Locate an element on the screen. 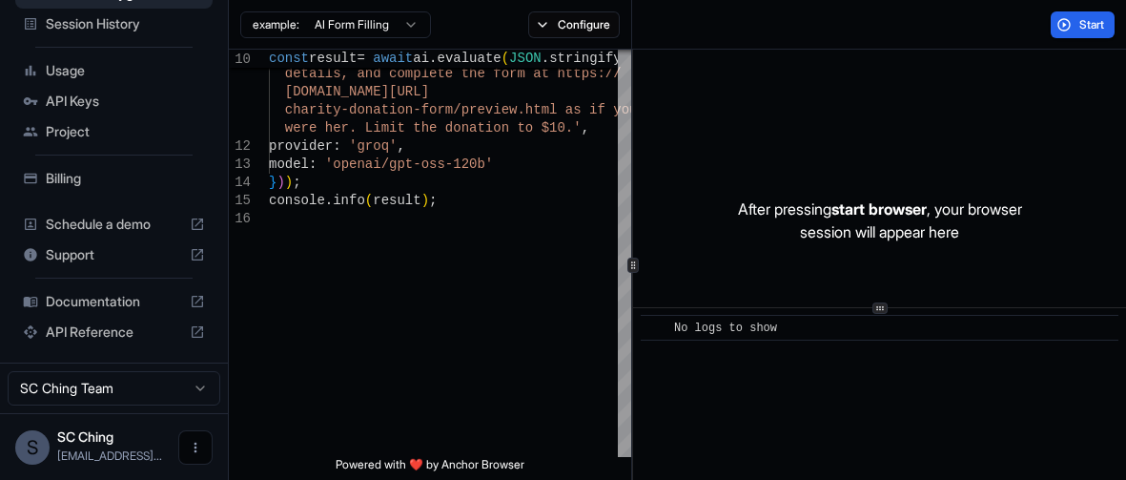 The height and width of the screenshot is (480, 1126). span: JSON is located at coordinates (525, 58).